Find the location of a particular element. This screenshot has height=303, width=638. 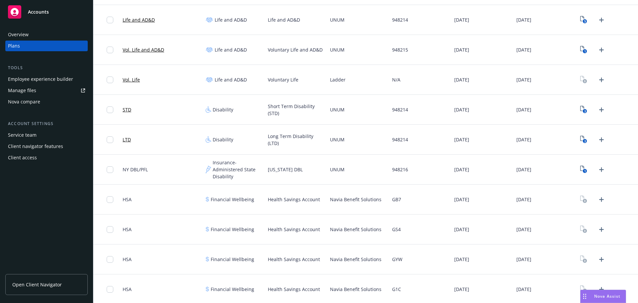

div: Tools is located at coordinates (47, 68).